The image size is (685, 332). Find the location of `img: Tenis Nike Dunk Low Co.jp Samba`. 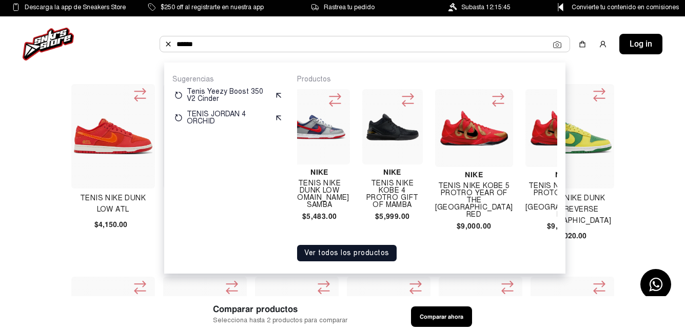

img: Tenis Nike Dunk Low Co.jp Samba is located at coordinates (320, 127).